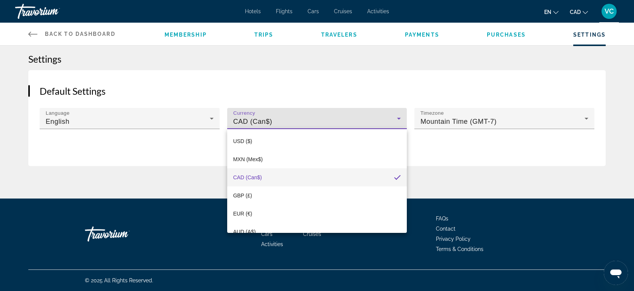 The image size is (634, 291). Describe the element at coordinates (243, 141) in the screenshot. I see `span: USD ($)` at that location.